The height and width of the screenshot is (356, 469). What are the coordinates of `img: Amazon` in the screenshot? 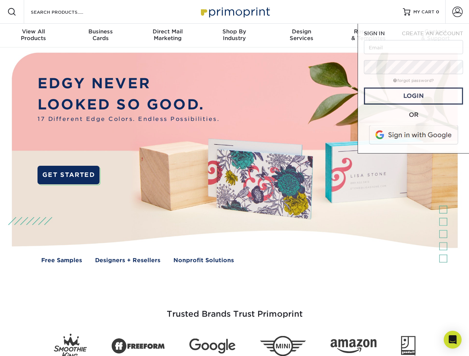 It's located at (354, 347).